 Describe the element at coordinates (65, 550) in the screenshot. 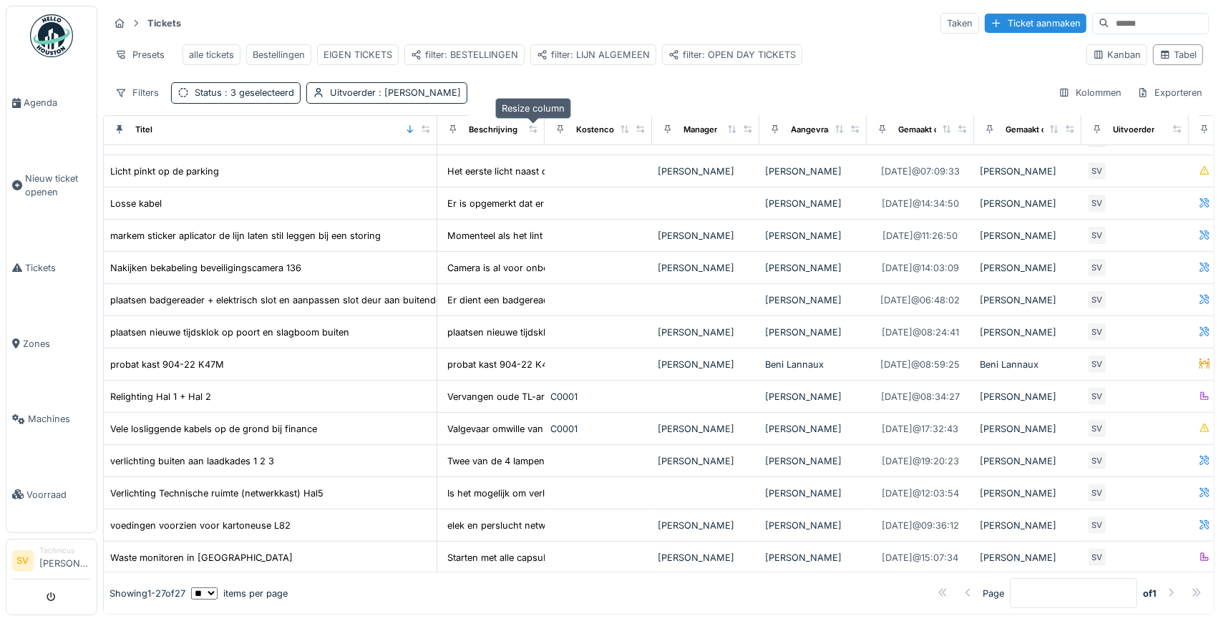

I see `div: Technicus` at that location.